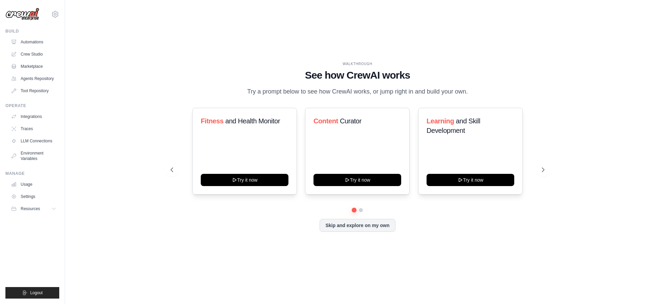 The height and width of the screenshot is (304, 650). Describe the element at coordinates (34, 129) in the screenshot. I see `a: Traces` at that location.